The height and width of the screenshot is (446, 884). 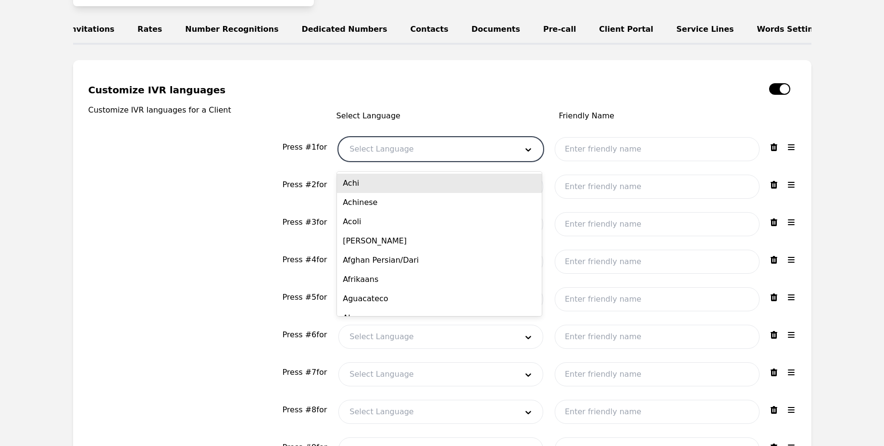 I want to click on legend: Customize IVR languages, so click(x=174, y=90).